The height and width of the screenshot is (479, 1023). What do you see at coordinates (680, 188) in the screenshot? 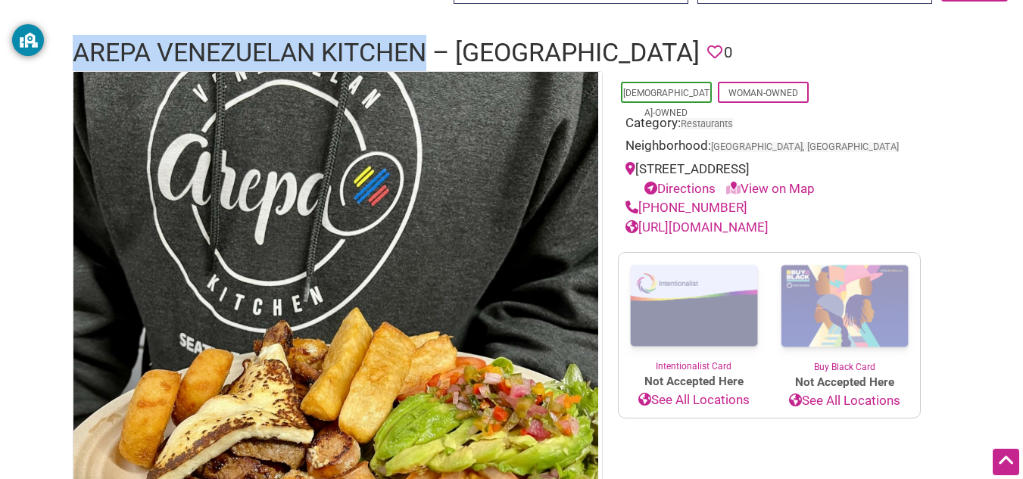
I see `a: Directions` at bounding box center [680, 188].